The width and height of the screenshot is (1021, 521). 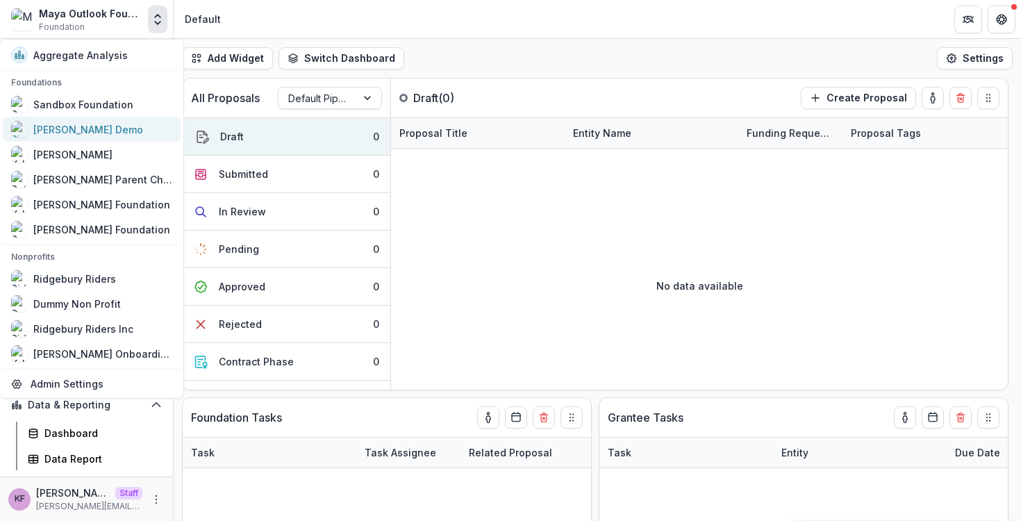 What do you see at coordinates (256, 361) in the screenshot?
I see `div: Contract Phase` at bounding box center [256, 361].